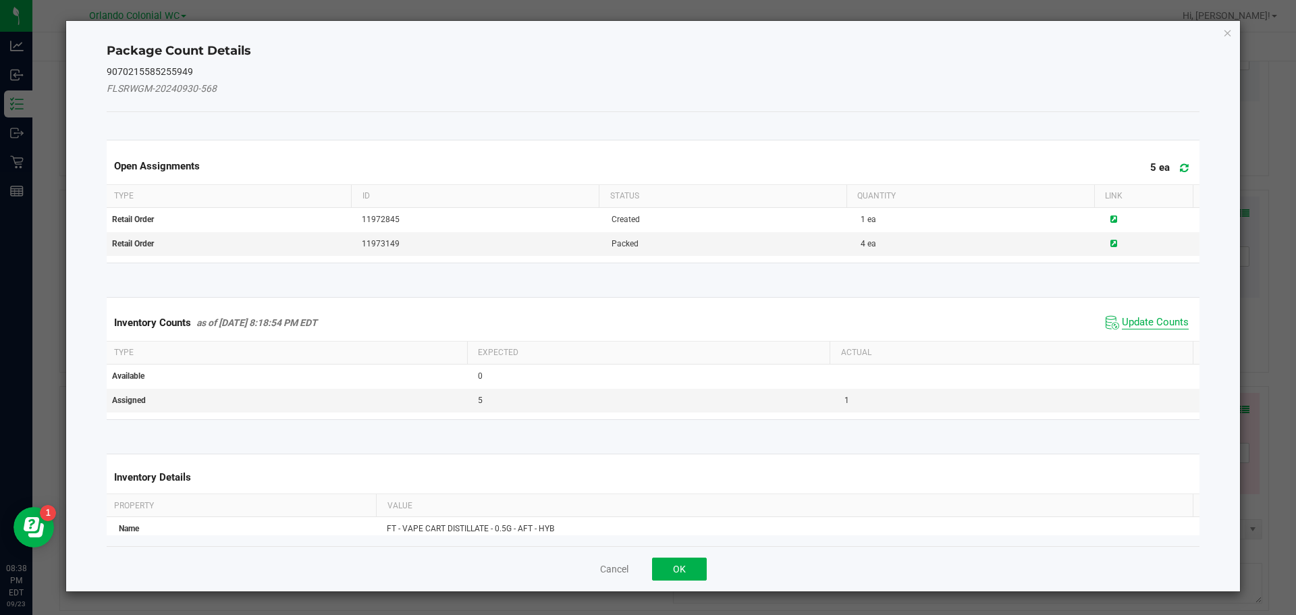 The image size is (1296, 615). I want to click on span: Value, so click(400, 506).